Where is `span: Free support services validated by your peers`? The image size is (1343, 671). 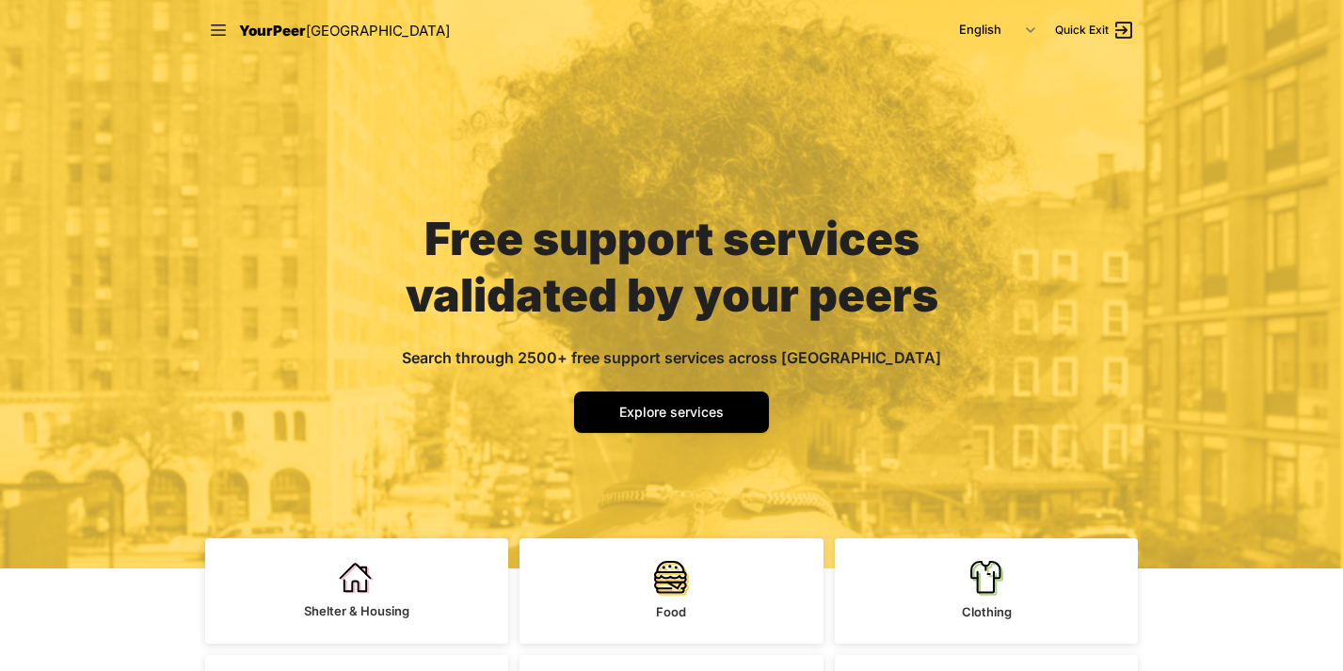 span: Free support services validated by your peers is located at coordinates (672, 266).